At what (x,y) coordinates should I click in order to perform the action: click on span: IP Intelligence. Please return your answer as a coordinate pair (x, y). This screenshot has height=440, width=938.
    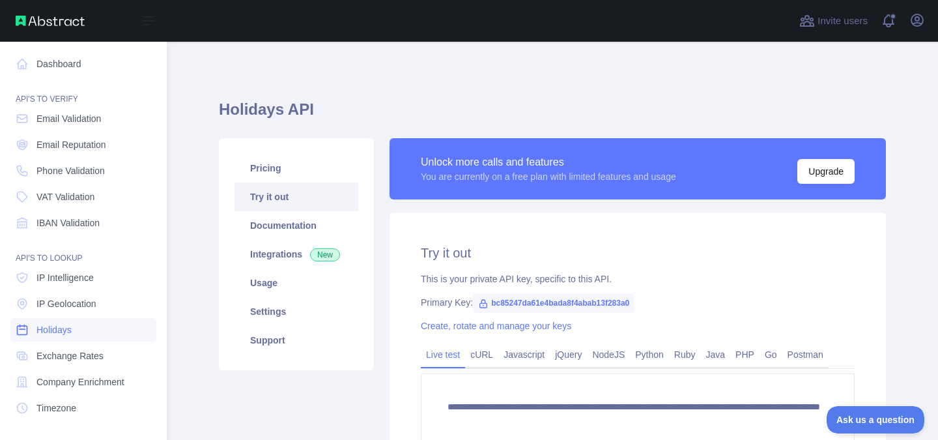
    Looking at the image, I should click on (65, 277).